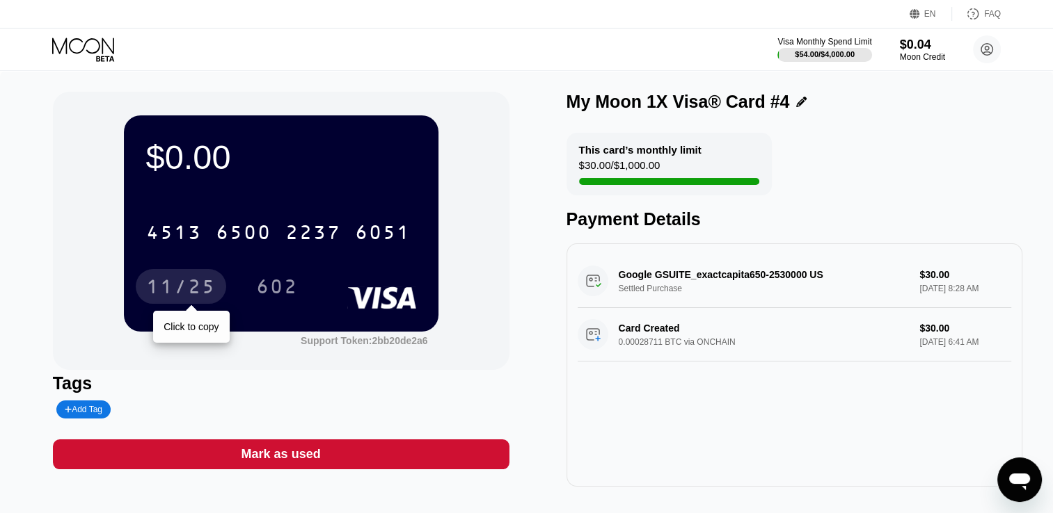  I want to click on div: This card’s monthly limit, so click(640, 150).